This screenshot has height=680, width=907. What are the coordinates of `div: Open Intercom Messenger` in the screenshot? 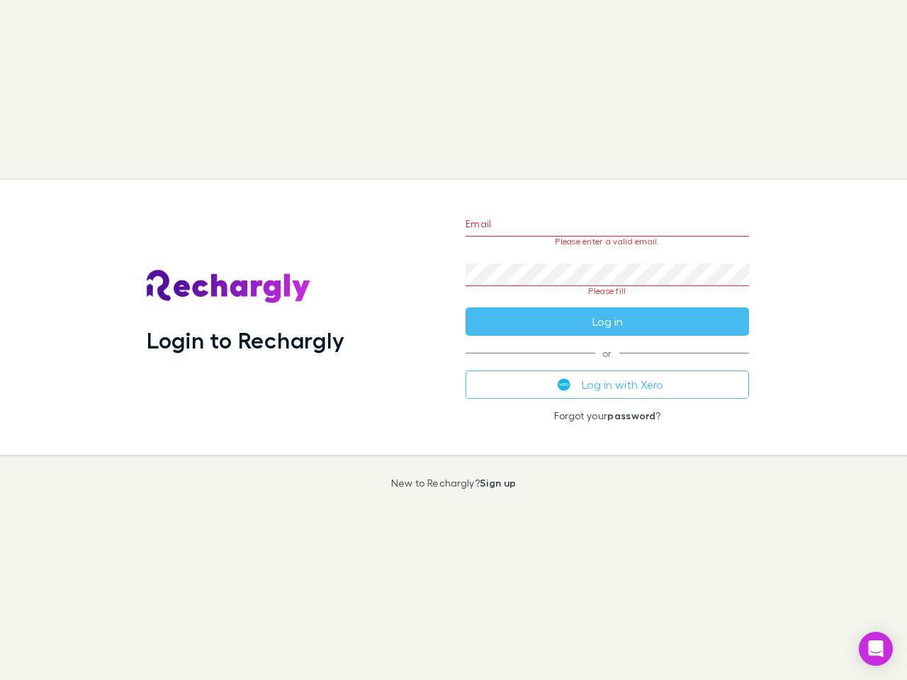 It's located at (876, 649).